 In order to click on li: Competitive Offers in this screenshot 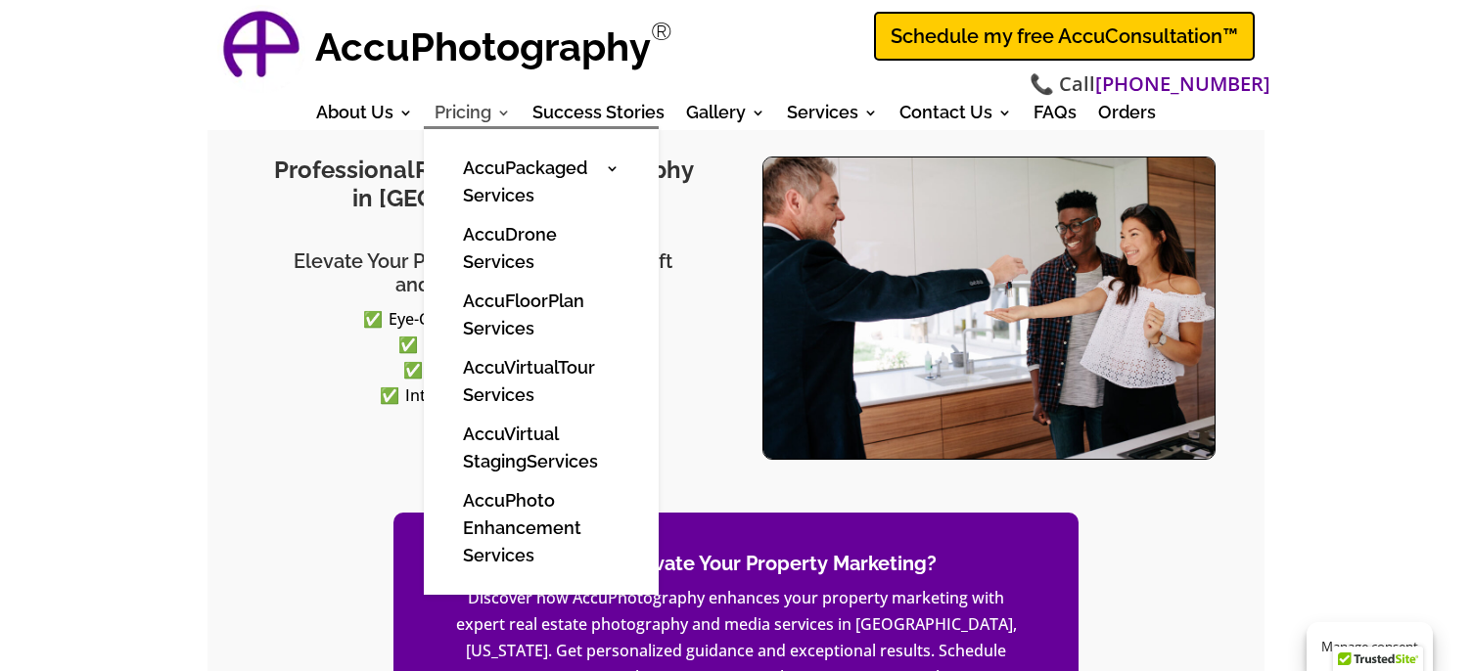, I will do `click(490, 370)`.